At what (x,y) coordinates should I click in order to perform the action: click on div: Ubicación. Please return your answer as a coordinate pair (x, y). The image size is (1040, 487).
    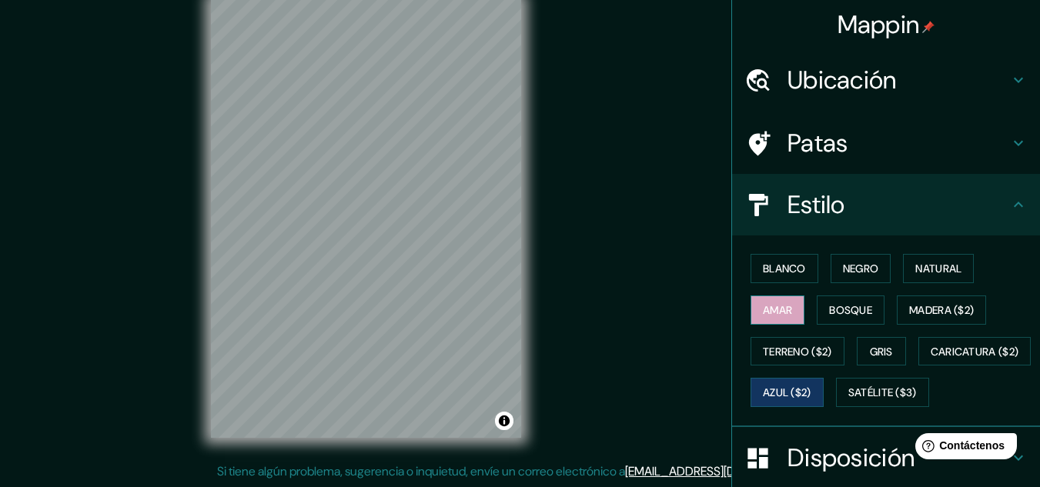
    Looking at the image, I should click on (886, 80).